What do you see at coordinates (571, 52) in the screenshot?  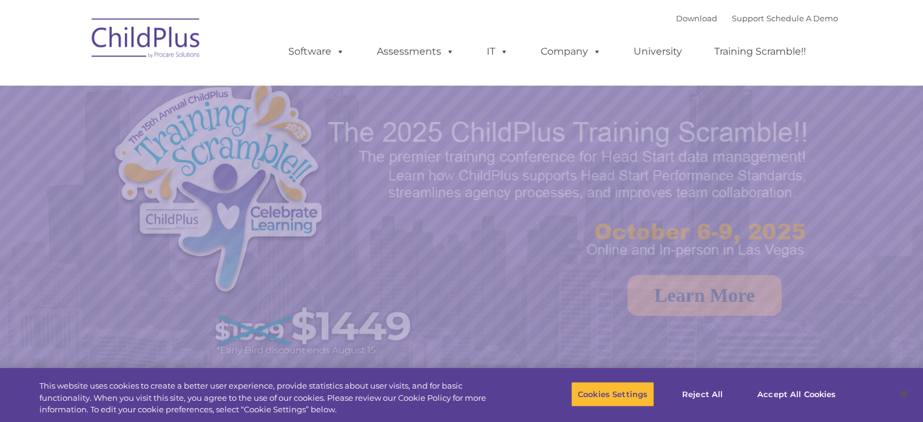 I see `a: Company` at bounding box center [571, 52].